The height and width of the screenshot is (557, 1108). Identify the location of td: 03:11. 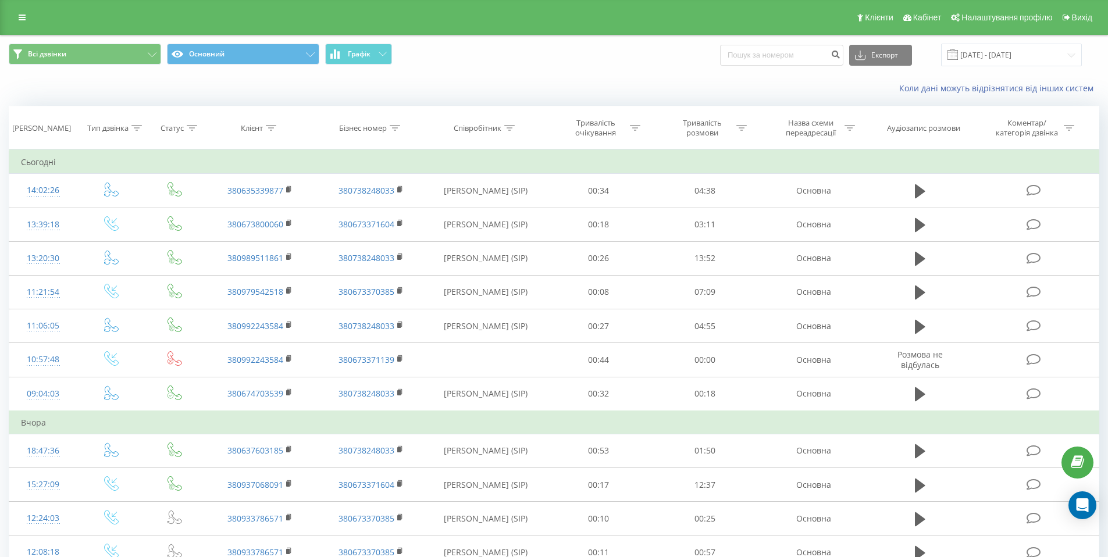
(705, 224).